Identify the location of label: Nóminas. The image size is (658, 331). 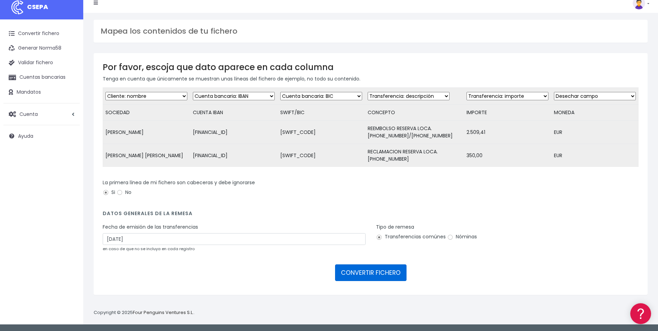
(462, 237).